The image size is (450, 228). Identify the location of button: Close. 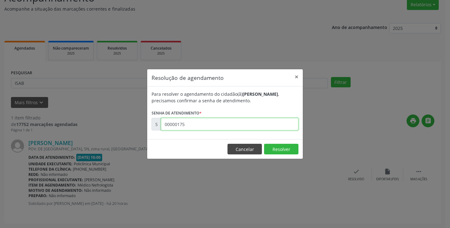
(296, 77).